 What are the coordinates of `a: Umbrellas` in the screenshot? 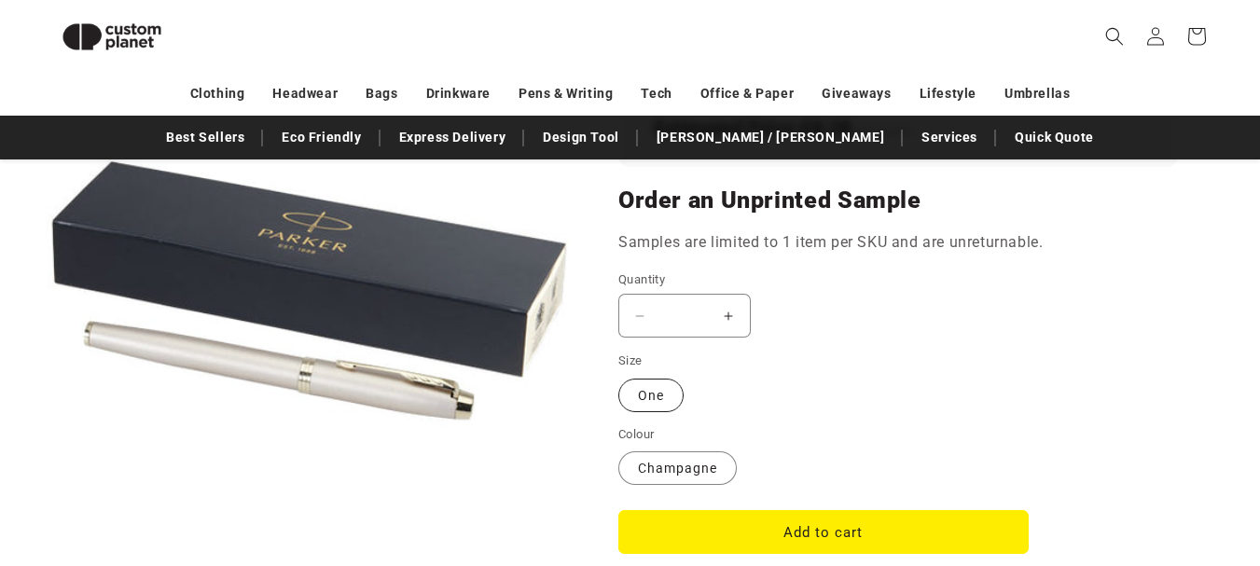 It's located at (1037, 93).